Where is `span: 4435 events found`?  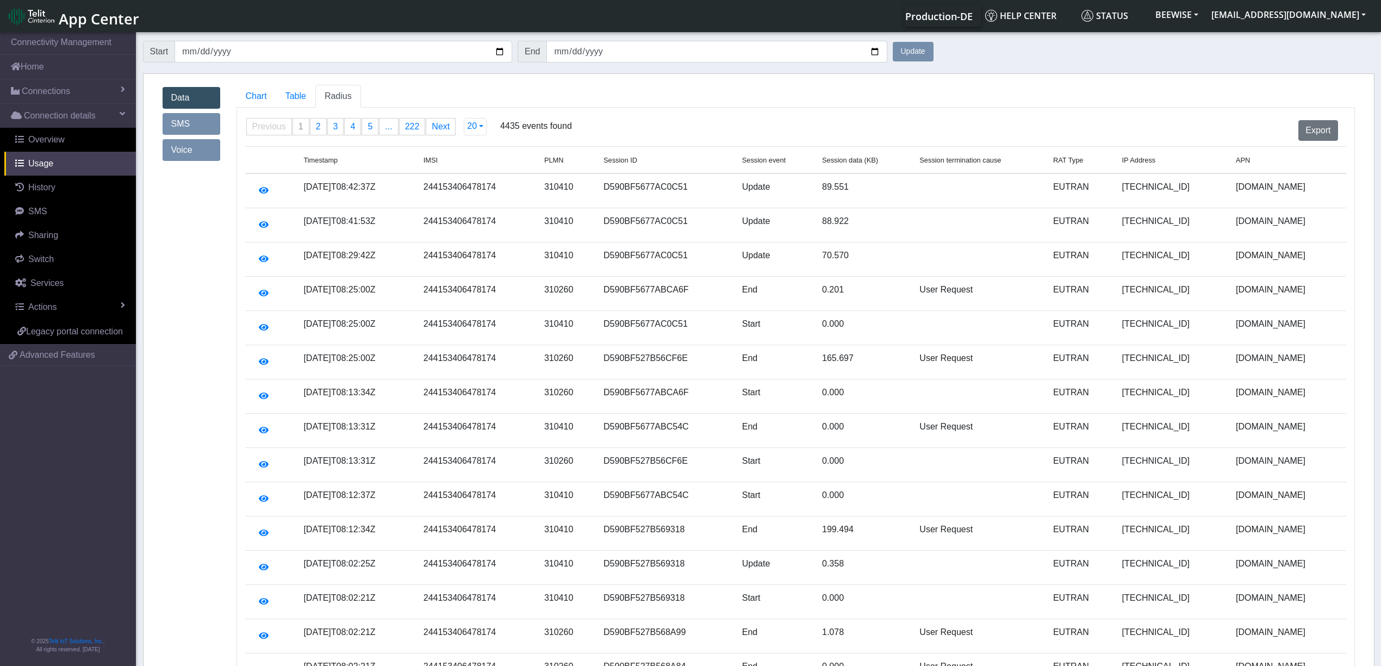 span: 4435 events found is located at coordinates (536, 135).